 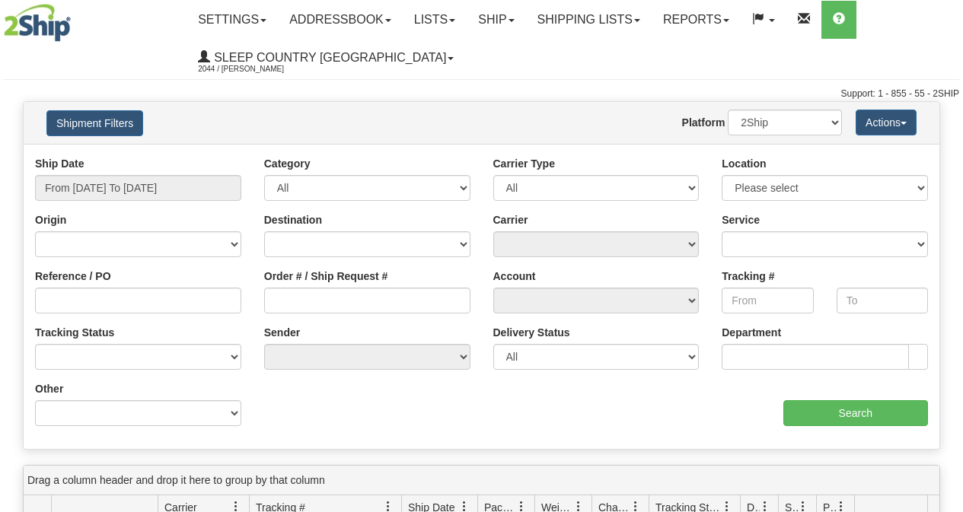 What do you see at coordinates (531, 333) in the screenshot?
I see `label: Delivery Status` at bounding box center [531, 333].